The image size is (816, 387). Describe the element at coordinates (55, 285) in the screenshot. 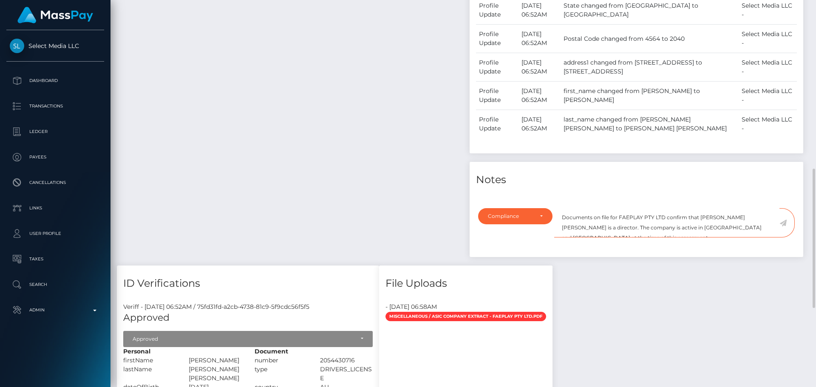

I see `p: Search` at that location.